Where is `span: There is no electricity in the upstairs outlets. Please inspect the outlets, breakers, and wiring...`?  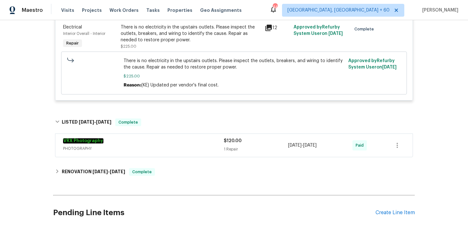 span: There is no electricity in the upstairs outlets. Please inspect the outlets, breakers, and wiring... is located at coordinates (234, 64).